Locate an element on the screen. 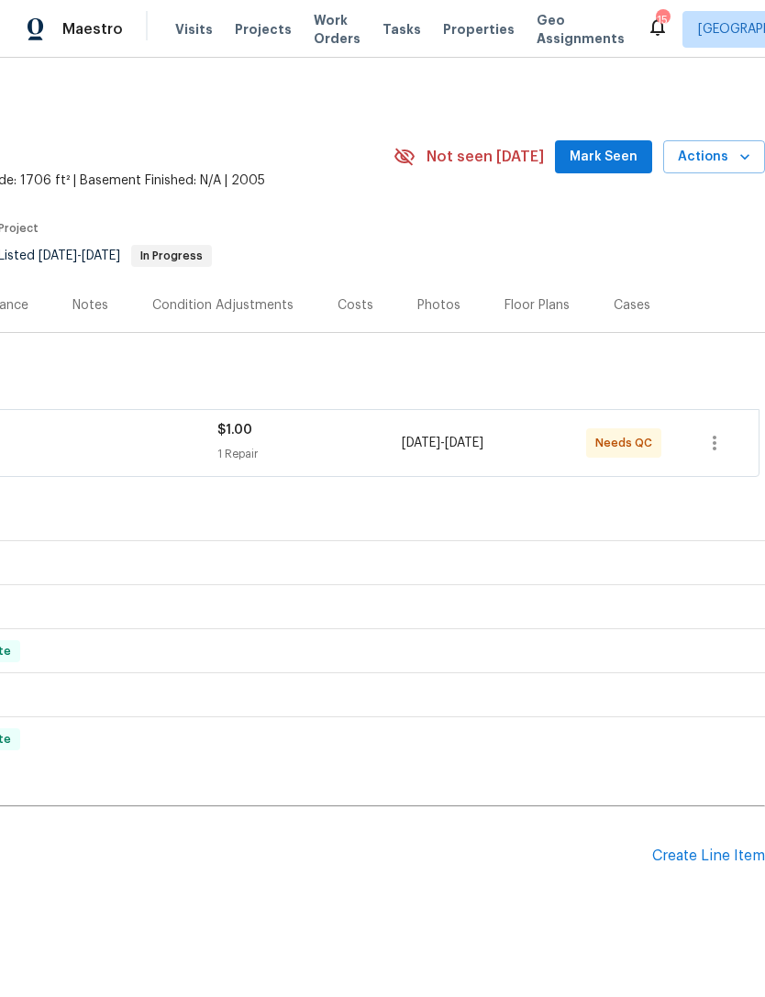 The height and width of the screenshot is (997, 765). span: Properties is located at coordinates (479, 29).